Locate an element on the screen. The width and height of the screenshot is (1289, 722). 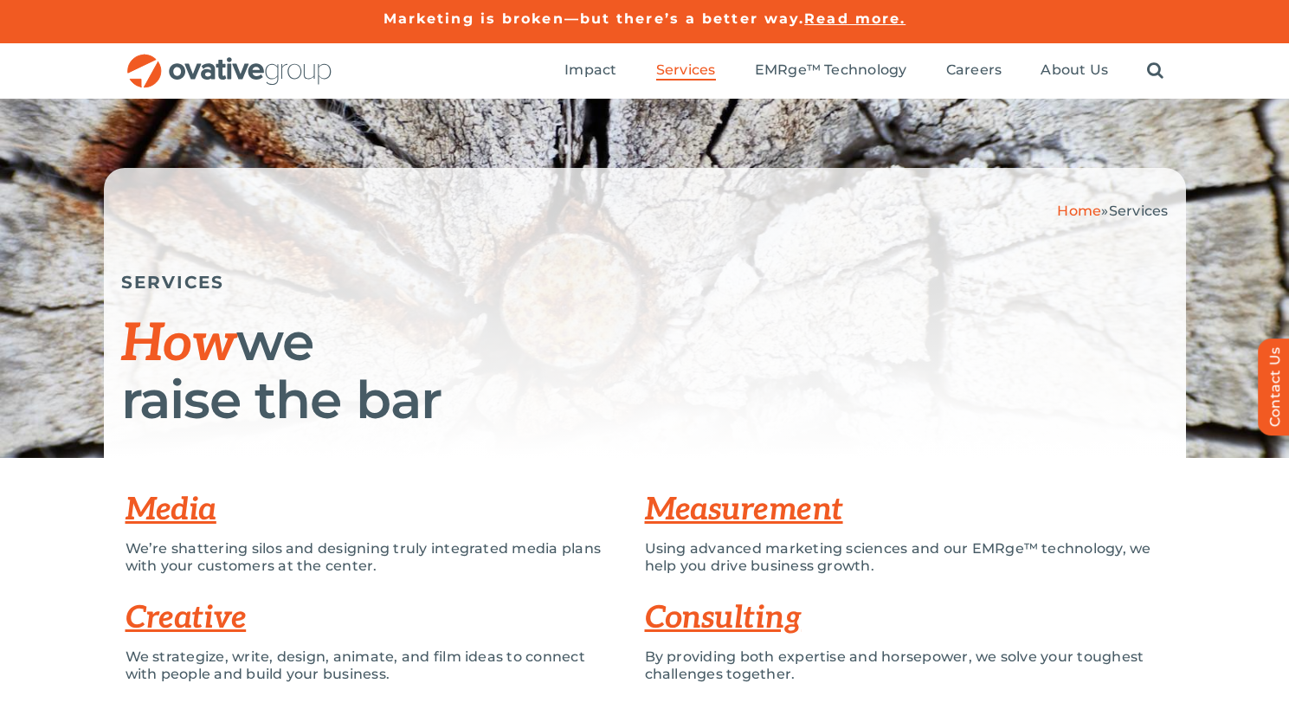
span: How is located at coordinates (178, 344).